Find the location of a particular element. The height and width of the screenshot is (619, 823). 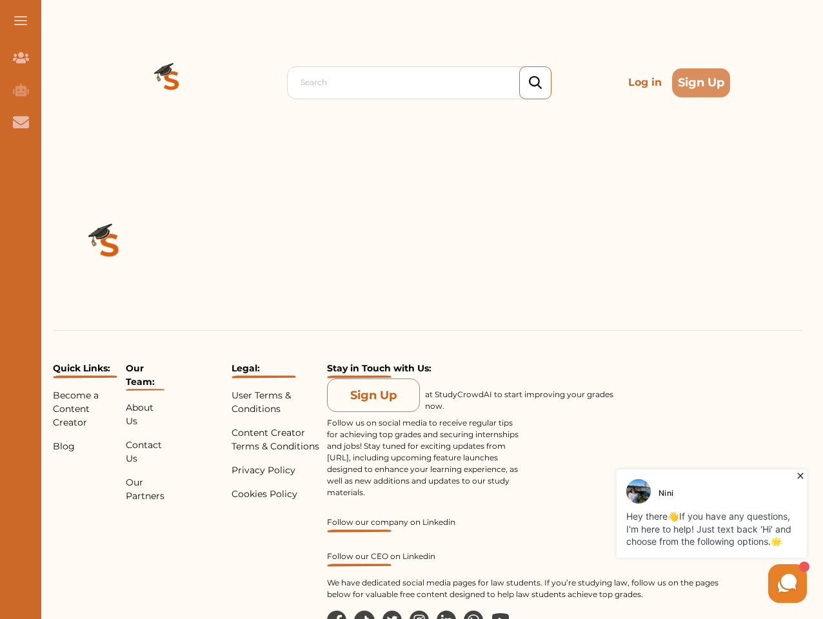

p: User Terms & Conditions is located at coordinates (277, 402).